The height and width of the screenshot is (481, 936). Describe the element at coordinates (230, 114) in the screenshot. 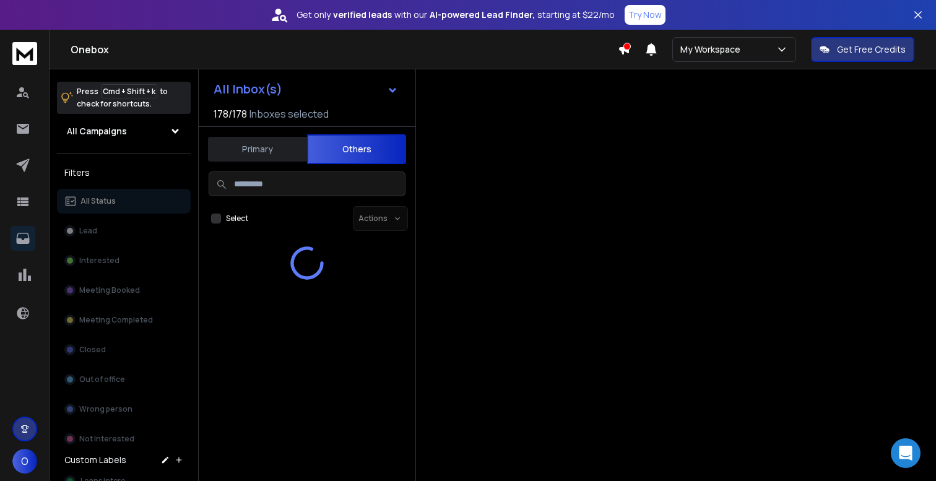

I see `span: 178 / 178` at that location.